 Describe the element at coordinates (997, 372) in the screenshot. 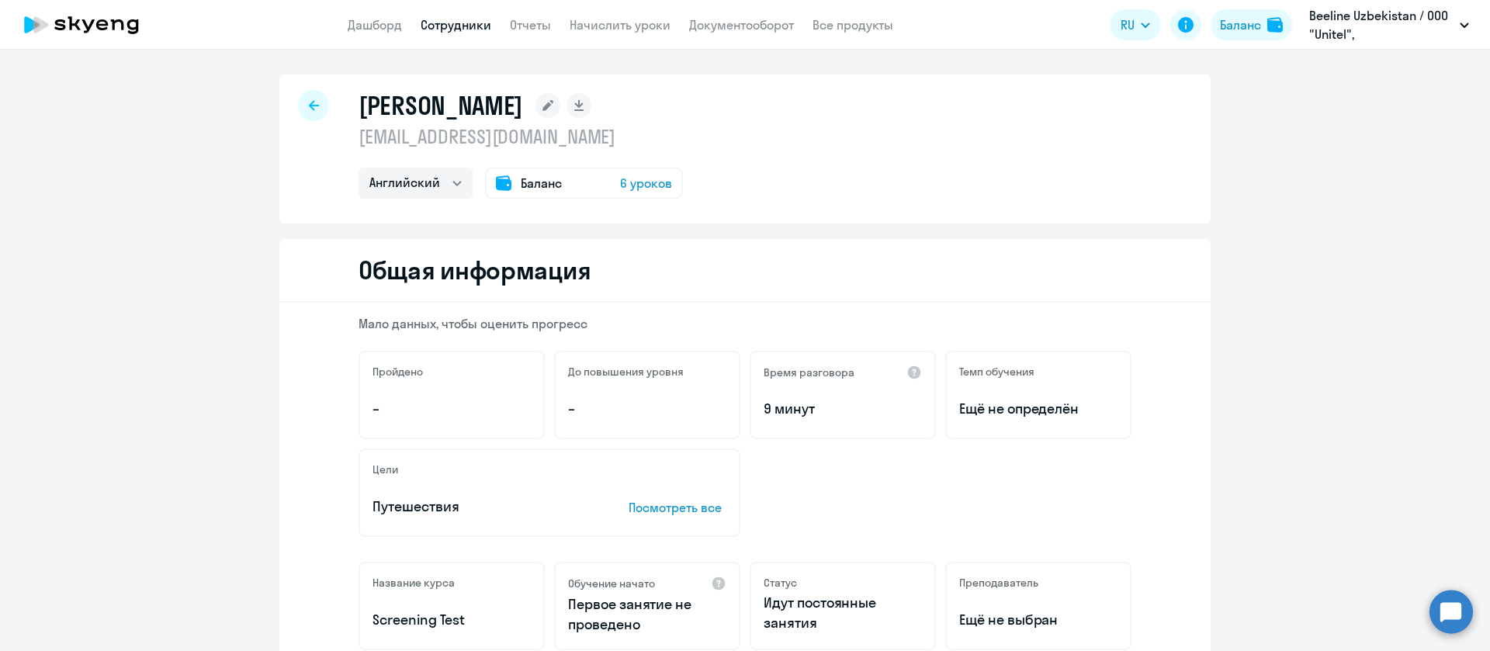

I see `h5: Темп обучения` at that location.